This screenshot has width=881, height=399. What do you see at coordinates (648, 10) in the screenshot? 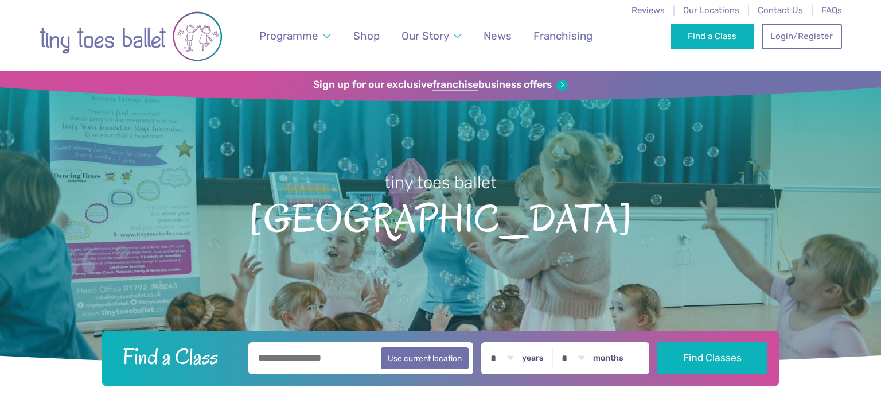
I see `a: Reviews` at bounding box center [648, 10].